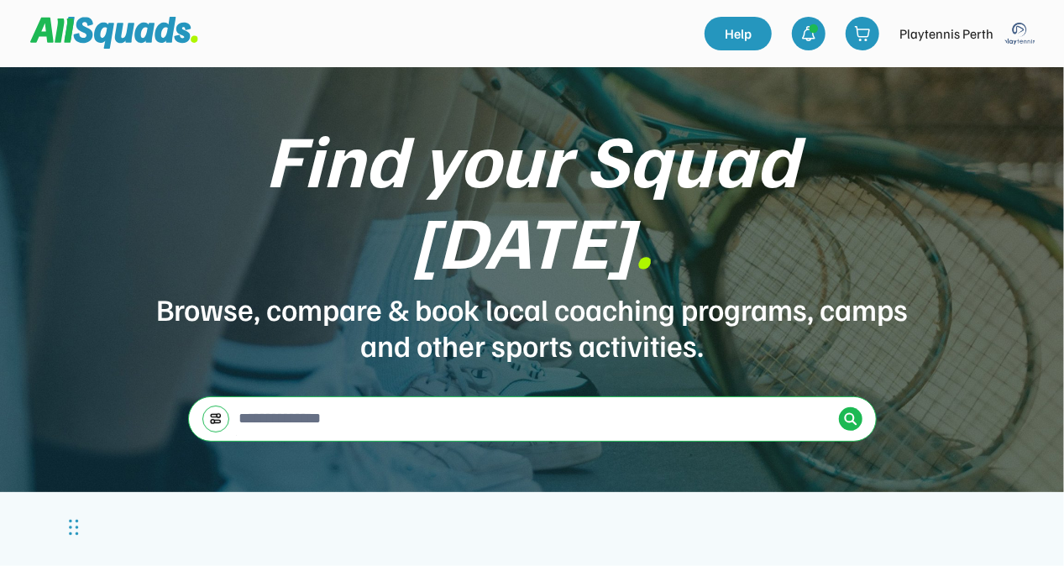  What do you see at coordinates (738, 34) in the screenshot?
I see `a: Help` at bounding box center [738, 34].